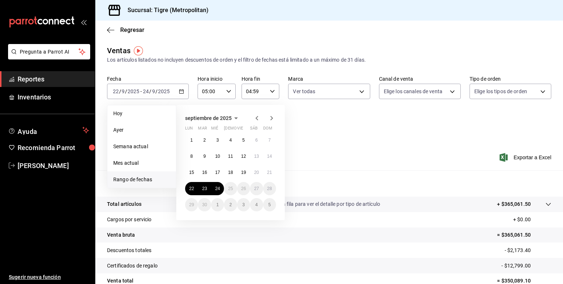 This screenshot has width=563, height=284. Describe the element at coordinates (420, 79) in the screenshot. I see `label: Canal de venta` at that location.